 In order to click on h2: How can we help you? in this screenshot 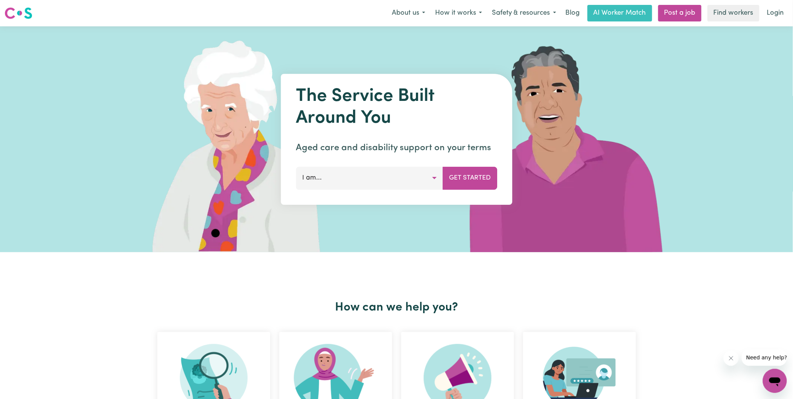, I will do `click(397, 308)`.